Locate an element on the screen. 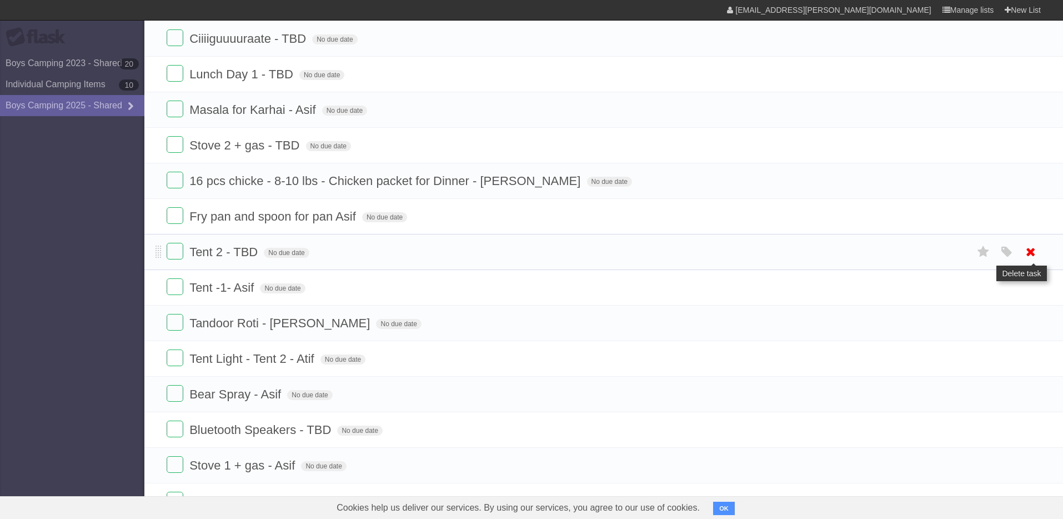 The width and height of the screenshot is (1063, 519). span: Masala for Karhai - Asif is located at coordinates (254, 109).